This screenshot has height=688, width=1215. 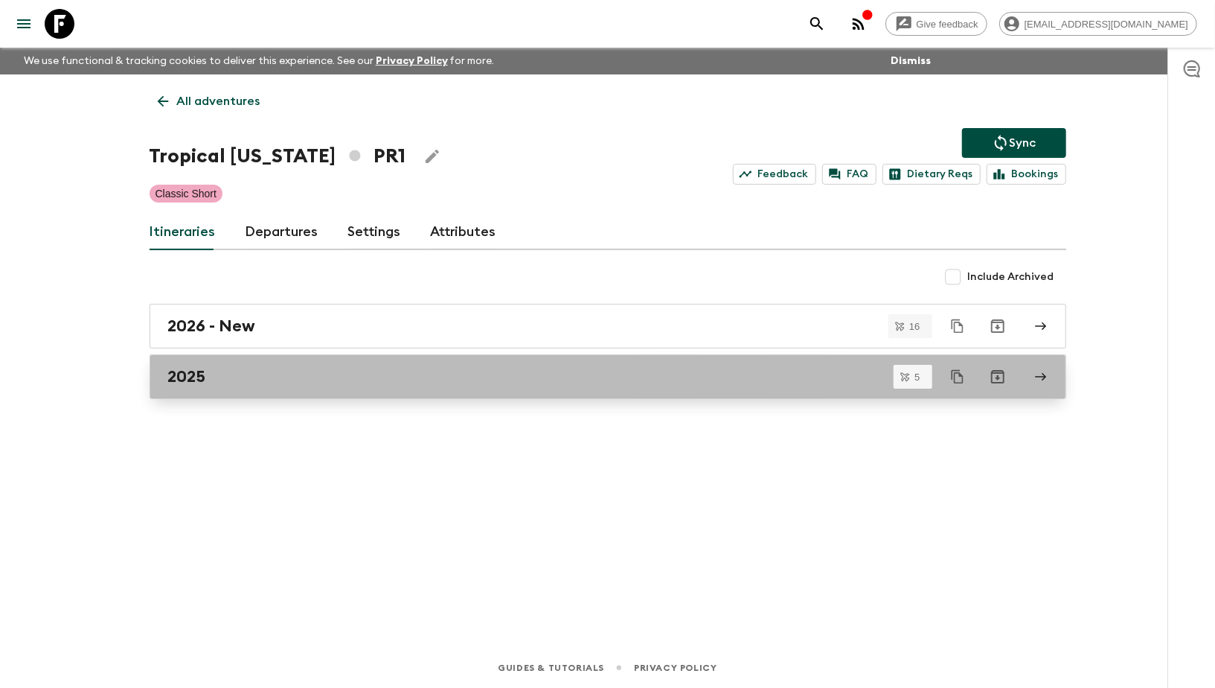 What do you see at coordinates (464, 232) in the screenshot?
I see `a: Attributes` at bounding box center [464, 232].